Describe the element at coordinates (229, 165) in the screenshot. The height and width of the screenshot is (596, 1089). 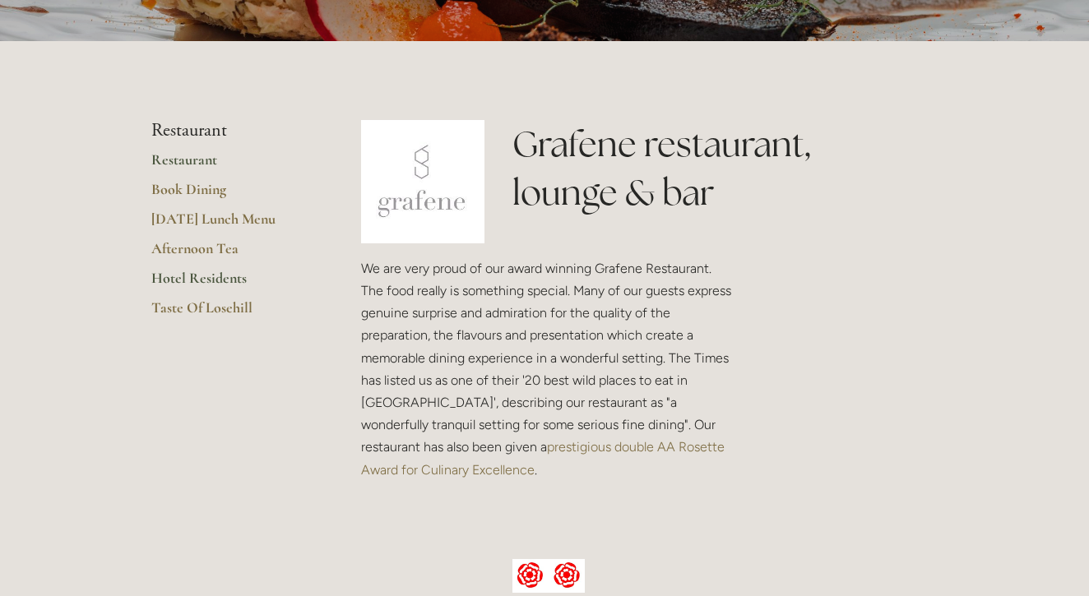
I see `a: Restaurant` at that location.